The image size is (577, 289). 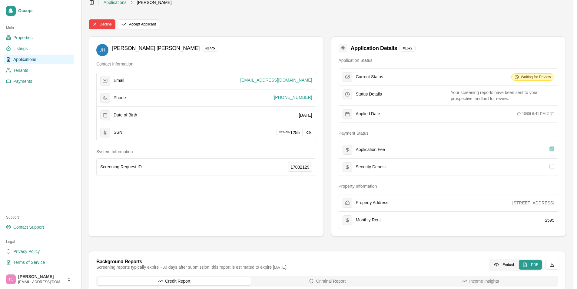 What do you see at coordinates (300, 167) in the screenshot?
I see `span: 17032129` at bounding box center [300, 167].